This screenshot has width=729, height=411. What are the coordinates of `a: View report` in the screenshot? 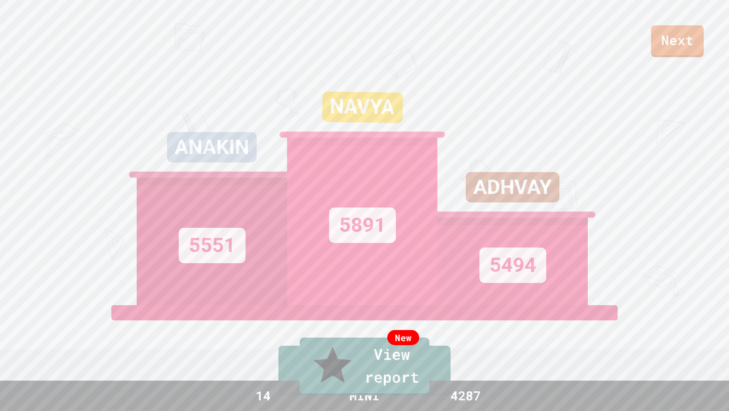 It's located at (364, 366).